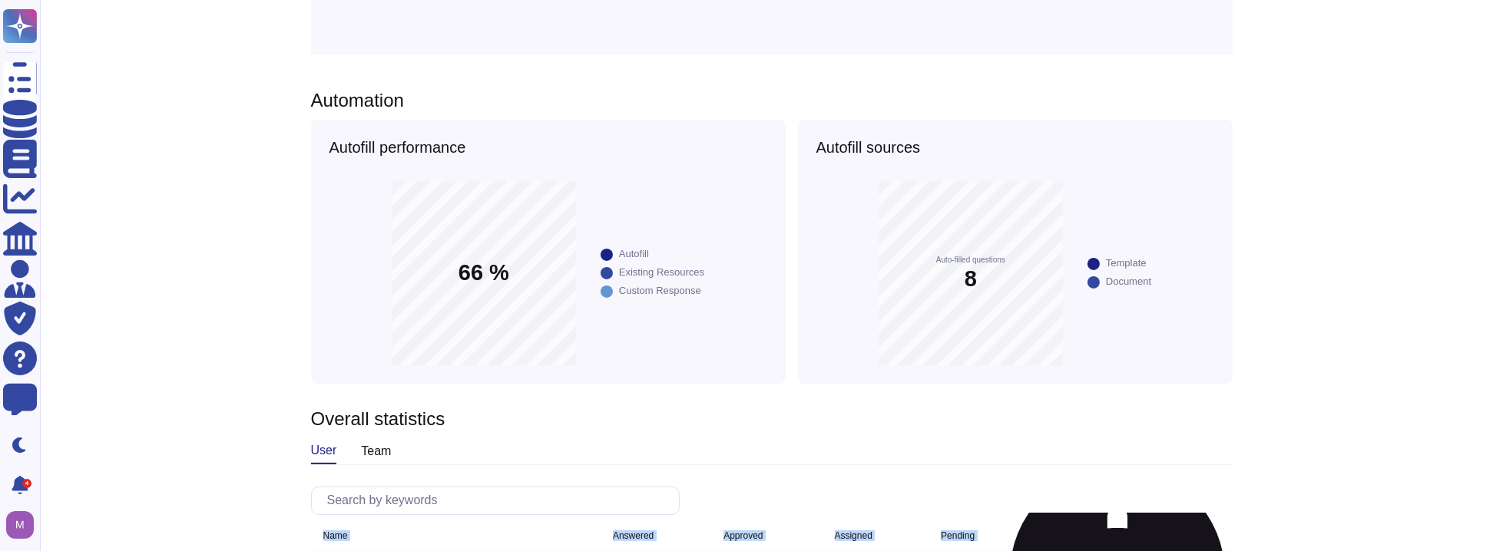 This screenshot has width=1503, height=551. I want to click on h5: Autofill sources, so click(1015, 147).